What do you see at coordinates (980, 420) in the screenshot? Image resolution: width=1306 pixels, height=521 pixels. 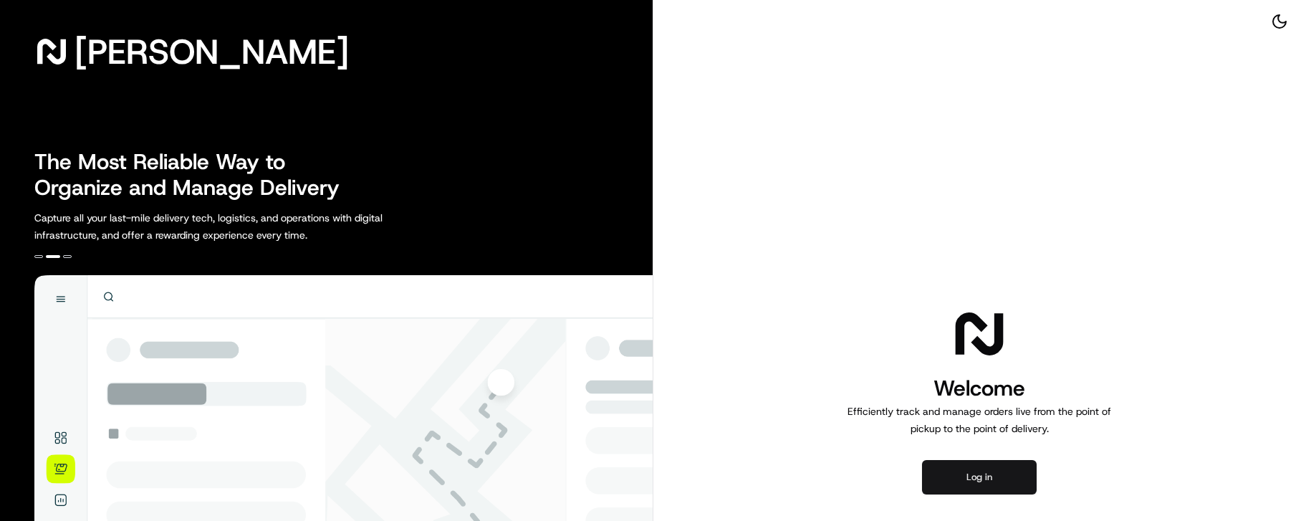 I see `p: Efficiently track and manage orders live from the point of pickup to the point of delivery.` at bounding box center [980, 420].